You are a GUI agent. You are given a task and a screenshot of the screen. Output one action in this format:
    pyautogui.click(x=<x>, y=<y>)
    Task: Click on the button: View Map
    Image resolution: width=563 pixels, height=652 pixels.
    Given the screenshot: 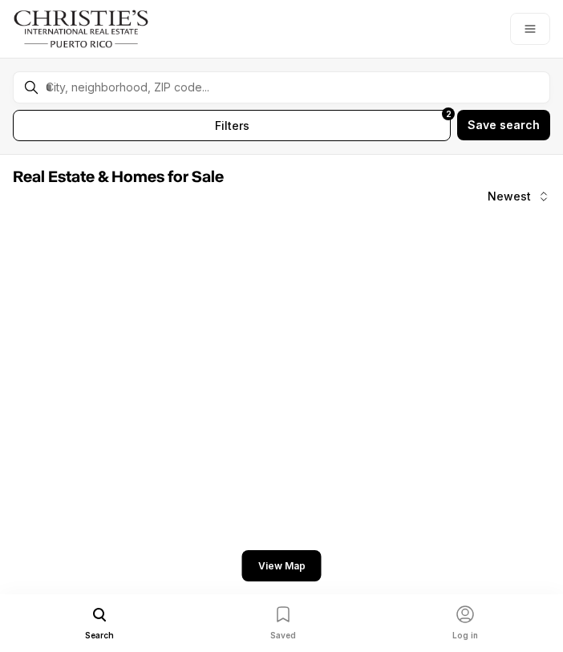 What is the action you would take?
    pyautogui.click(x=281, y=565)
    